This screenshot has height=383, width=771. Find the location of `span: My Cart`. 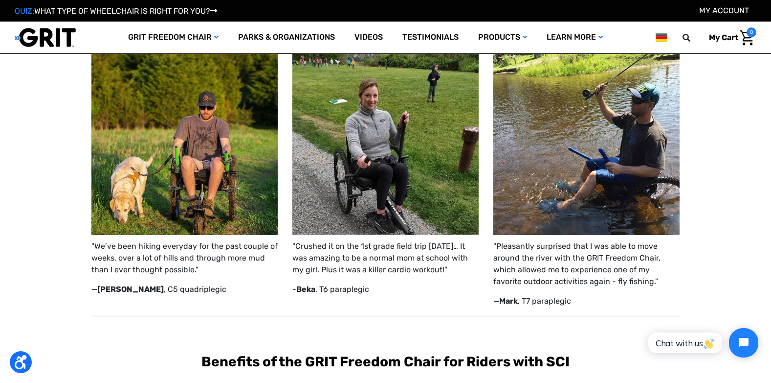

span: My Cart is located at coordinates (724, 37).